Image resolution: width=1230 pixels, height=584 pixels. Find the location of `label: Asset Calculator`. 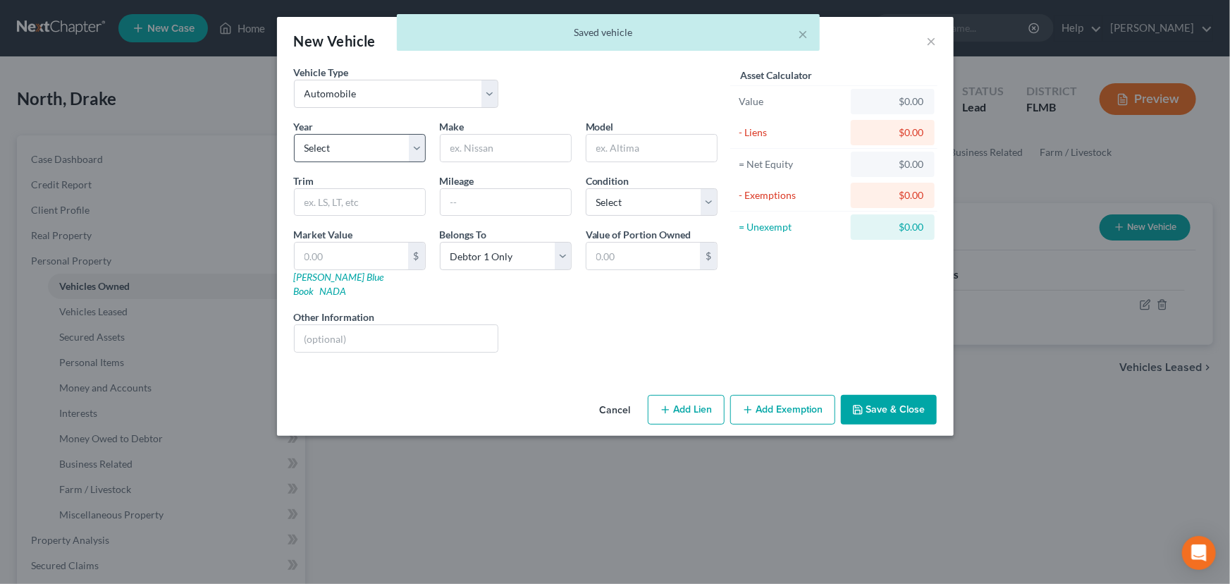

label: Asset Calculator is located at coordinates (776, 75).